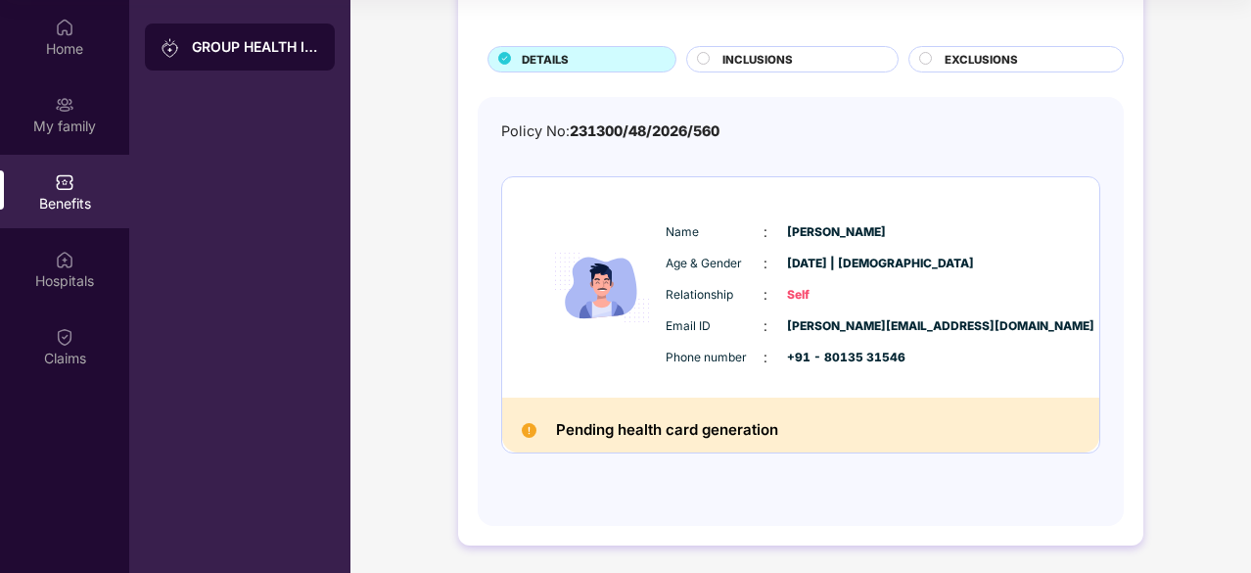 The height and width of the screenshot is (573, 1251). Describe the element at coordinates (602, 287) in the screenshot. I see `img: icon` at that location.